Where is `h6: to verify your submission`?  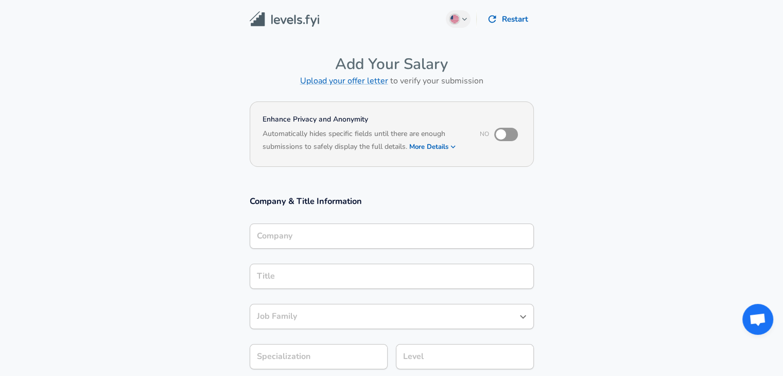 h6: to verify your submission is located at coordinates (392, 81).